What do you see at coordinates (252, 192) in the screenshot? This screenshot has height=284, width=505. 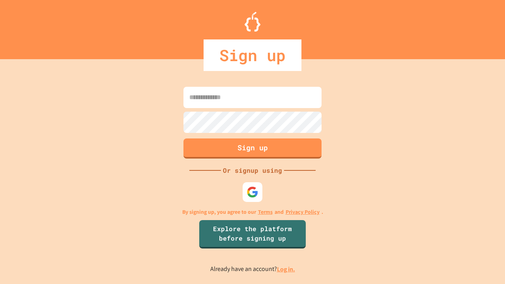 I see `img: google-icon.svg` at bounding box center [252, 192].